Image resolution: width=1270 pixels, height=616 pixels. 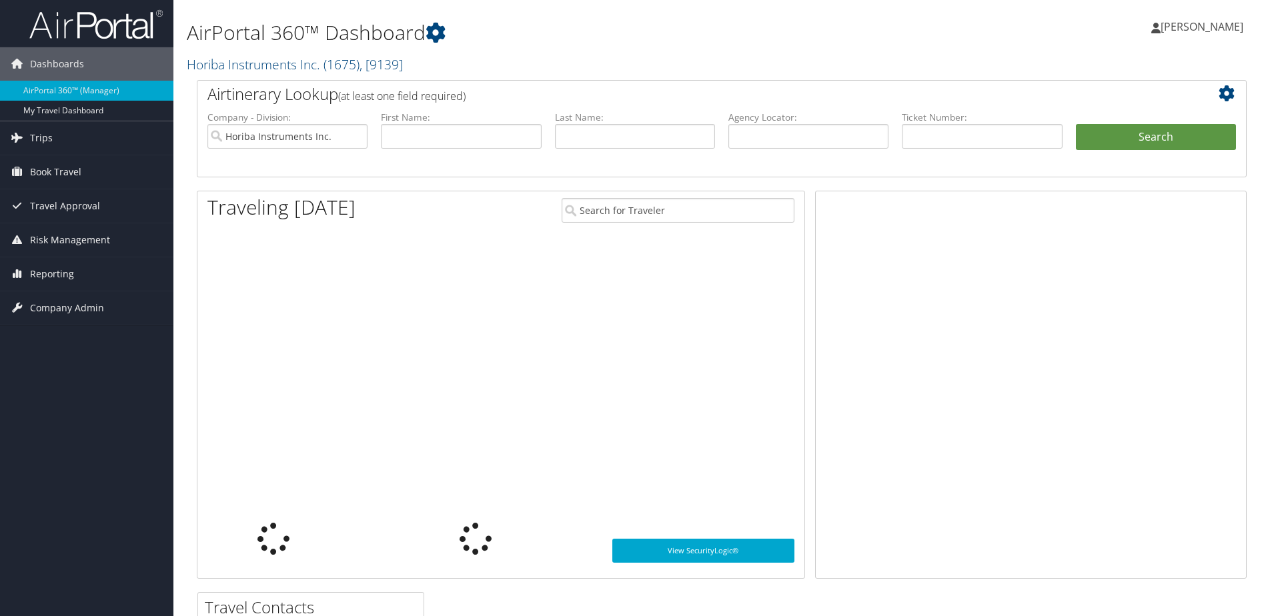 I want to click on input: Search for Traveler, so click(x=678, y=210).